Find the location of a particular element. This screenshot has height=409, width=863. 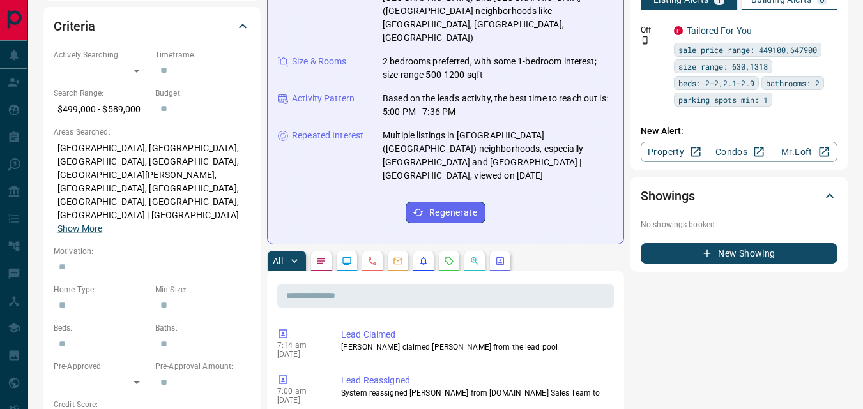

p: Actively Searching: is located at coordinates (101, 55).